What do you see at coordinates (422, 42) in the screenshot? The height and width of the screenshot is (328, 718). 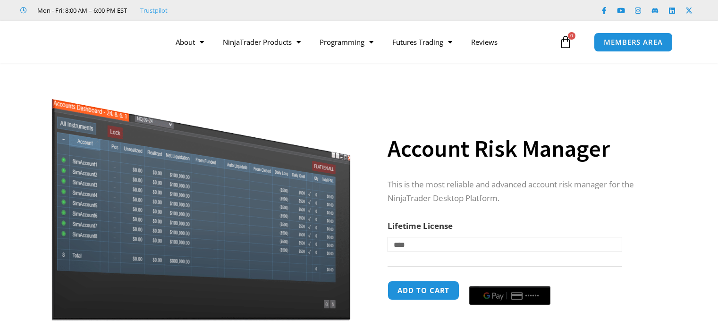 I see `a: Futures Trading` at bounding box center [422, 42].